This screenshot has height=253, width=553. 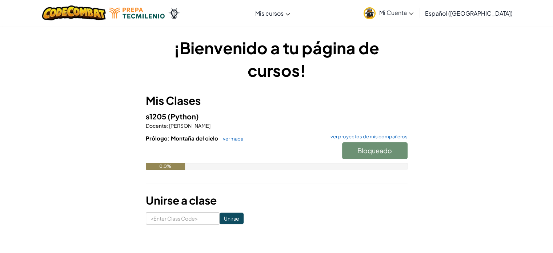 What do you see at coordinates (277, 100) in the screenshot?
I see `h3: Mis Clases` at bounding box center [277, 100].